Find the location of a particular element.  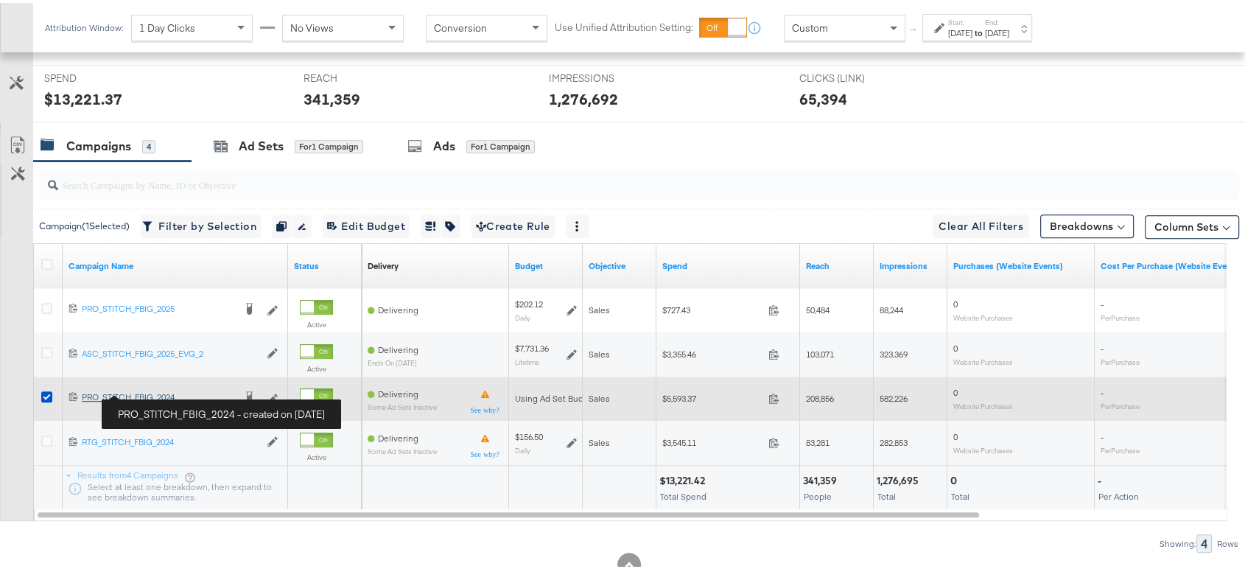

div: $156.50 is located at coordinates (529, 434).